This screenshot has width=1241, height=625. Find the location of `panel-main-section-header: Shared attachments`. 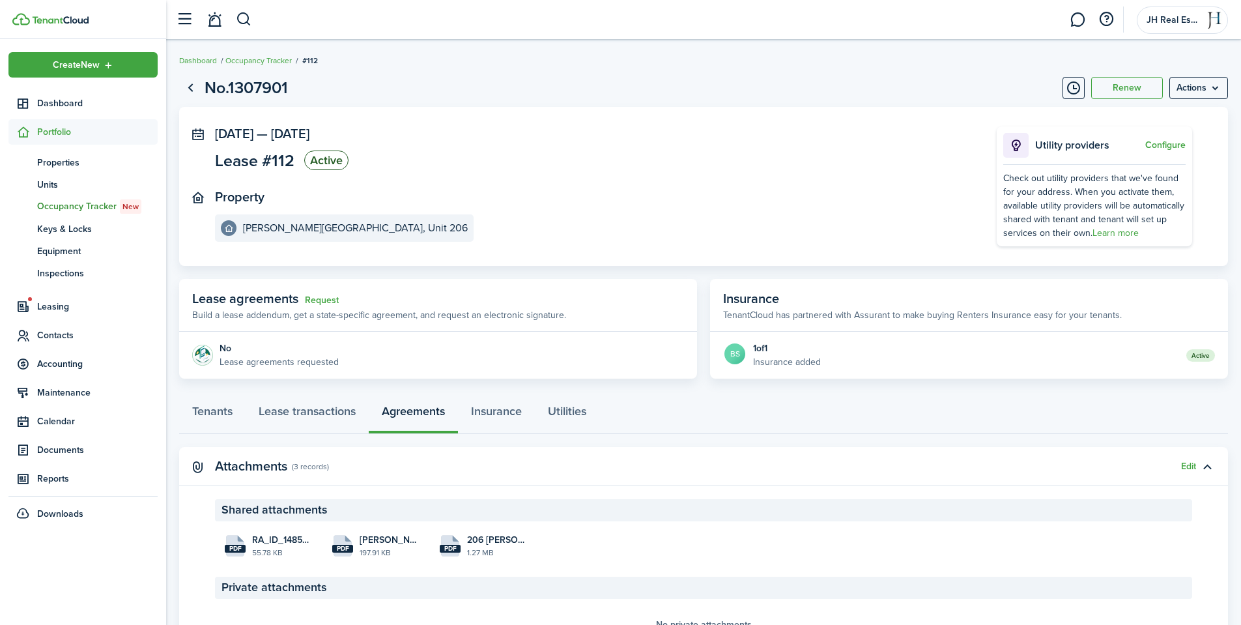

panel-main-section-header: Shared attachments is located at coordinates (703, 510).